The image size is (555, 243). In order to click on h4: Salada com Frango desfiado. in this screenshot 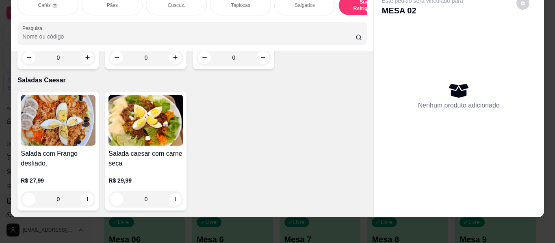, I will do `click(58, 159)`.